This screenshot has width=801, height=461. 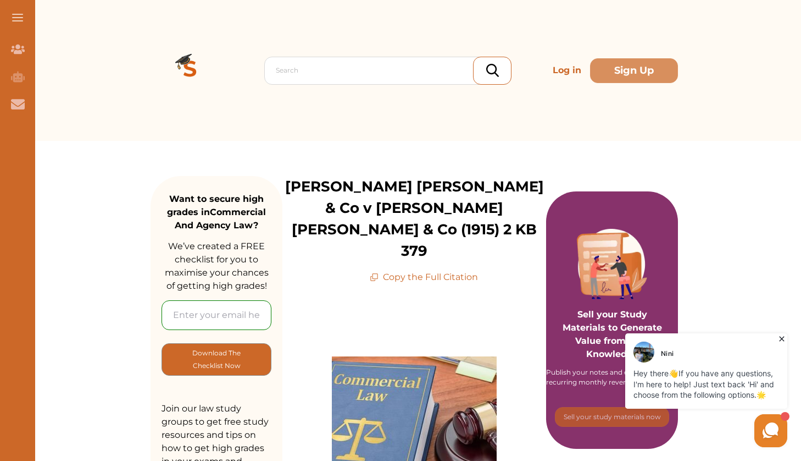 What do you see at coordinates (612, 264) in the screenshot?
I see `img: Purple card image` at bounding box center [612, 264].